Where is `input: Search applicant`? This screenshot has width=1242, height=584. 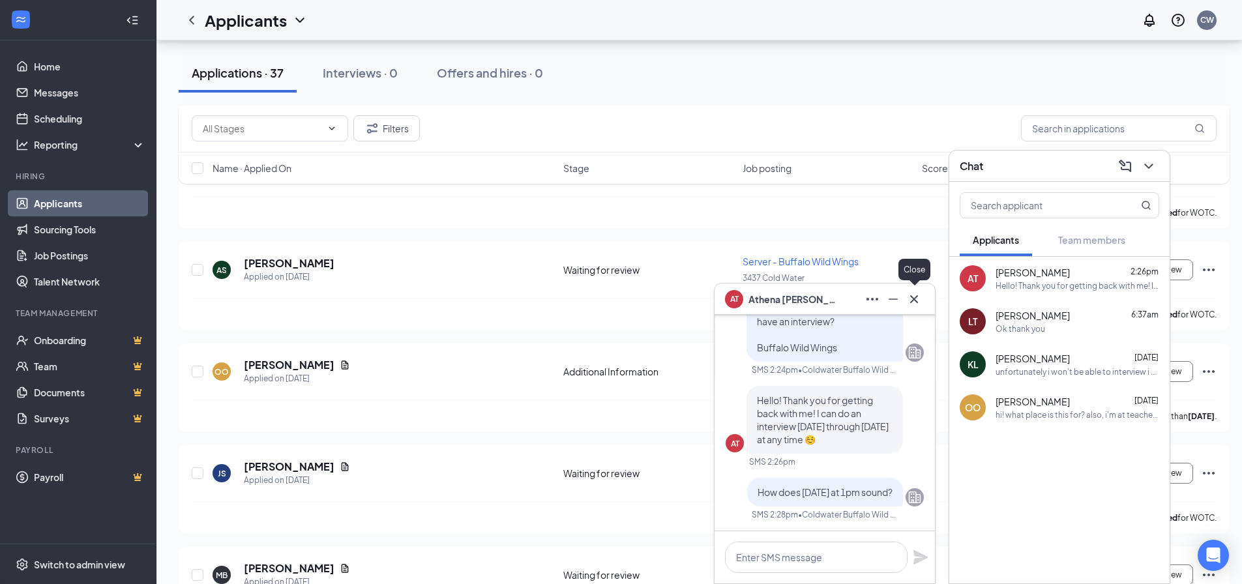
input: Search applicant is located at coordinates (1038, 205).